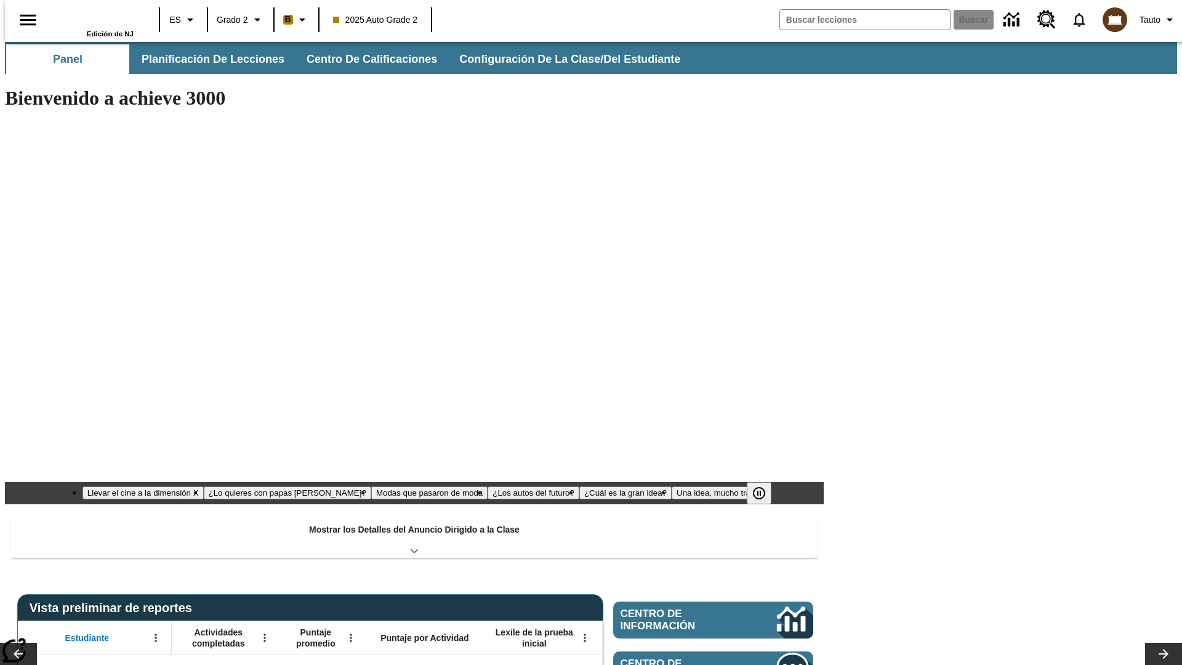  I want to click on button: Abrir el menú lateral, so click(28, 20).